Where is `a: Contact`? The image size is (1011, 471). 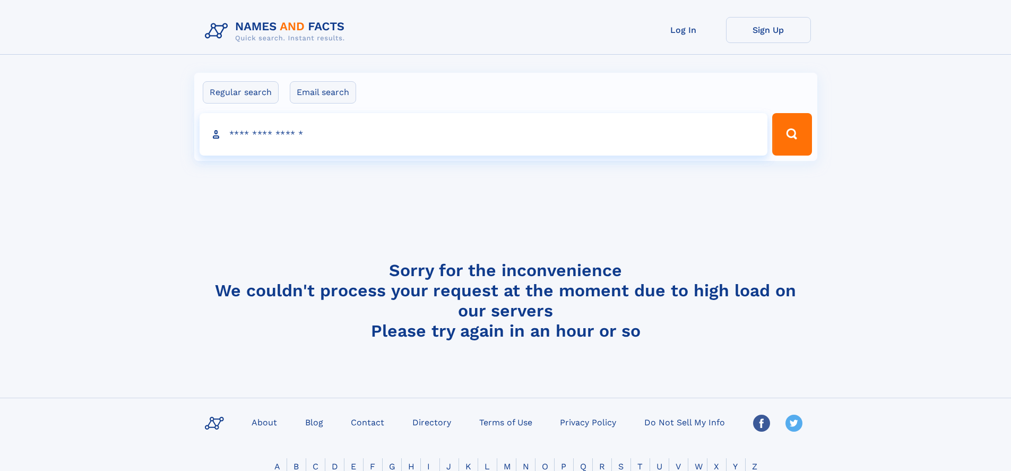 a: Contact is located at coordinates (367, 421).